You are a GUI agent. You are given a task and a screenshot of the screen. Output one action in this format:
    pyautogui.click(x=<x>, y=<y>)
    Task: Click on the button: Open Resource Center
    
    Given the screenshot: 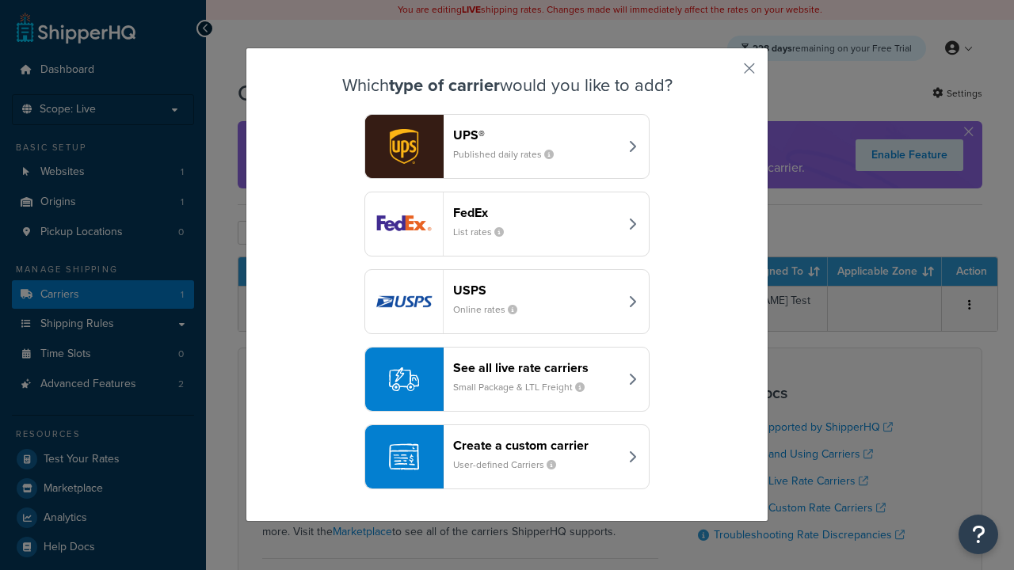 What is the action you would take?
    pyautogui.click(x=978, y=535)
    